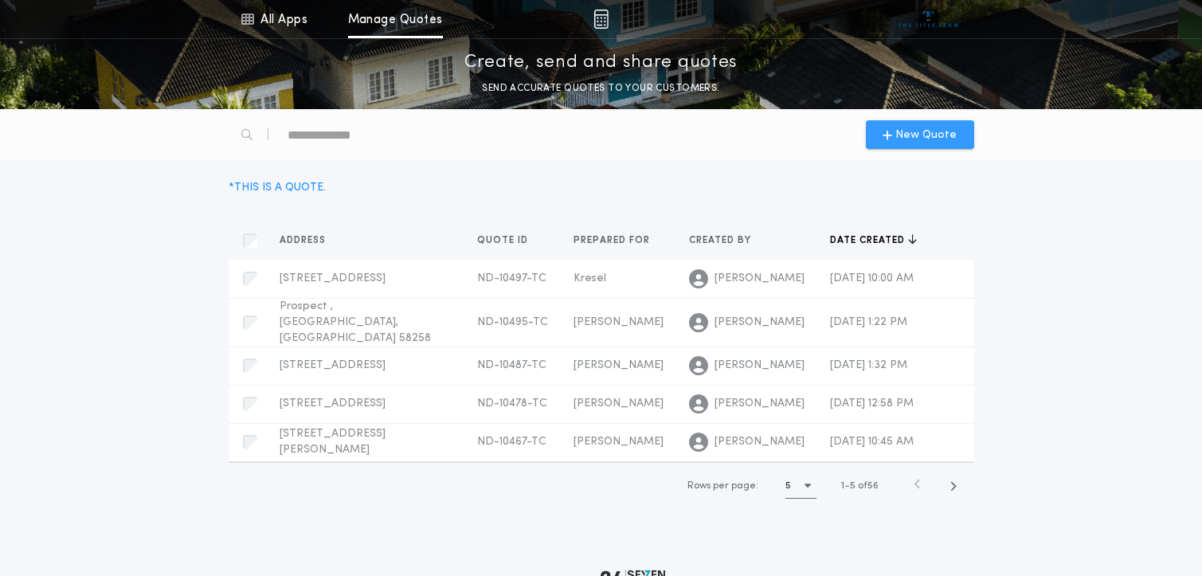 The height and width of the screenshot is (576, 1202). What do you see at coordinates (304, 240) in the screenshot?
I see `span: Address` at bounding box center [304, 240].